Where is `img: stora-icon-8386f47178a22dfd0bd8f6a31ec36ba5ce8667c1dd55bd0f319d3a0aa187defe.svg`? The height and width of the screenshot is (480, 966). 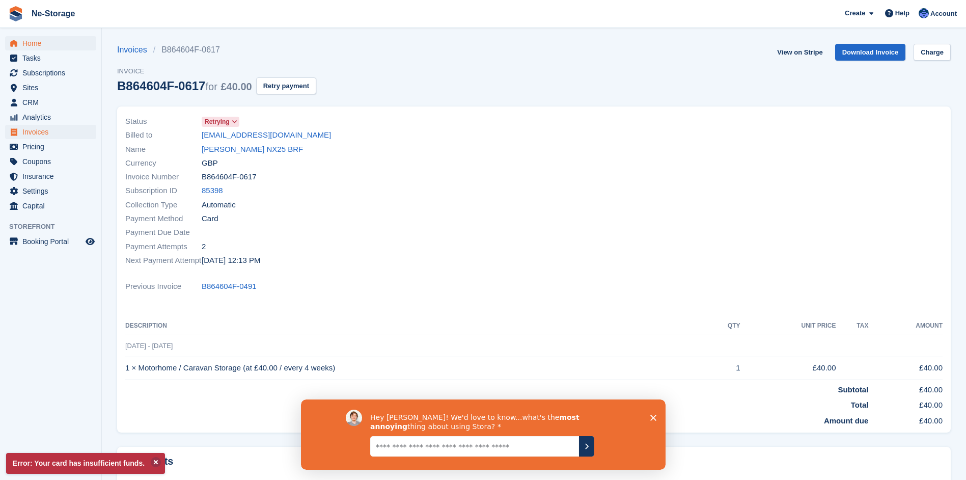 img: stora-icon-8386f47178a22dfd0bd8f6a31ec36ba5ce8667c1dd55bd0f319d3a0aa187defe.svg is located at coordinates (16, 14).